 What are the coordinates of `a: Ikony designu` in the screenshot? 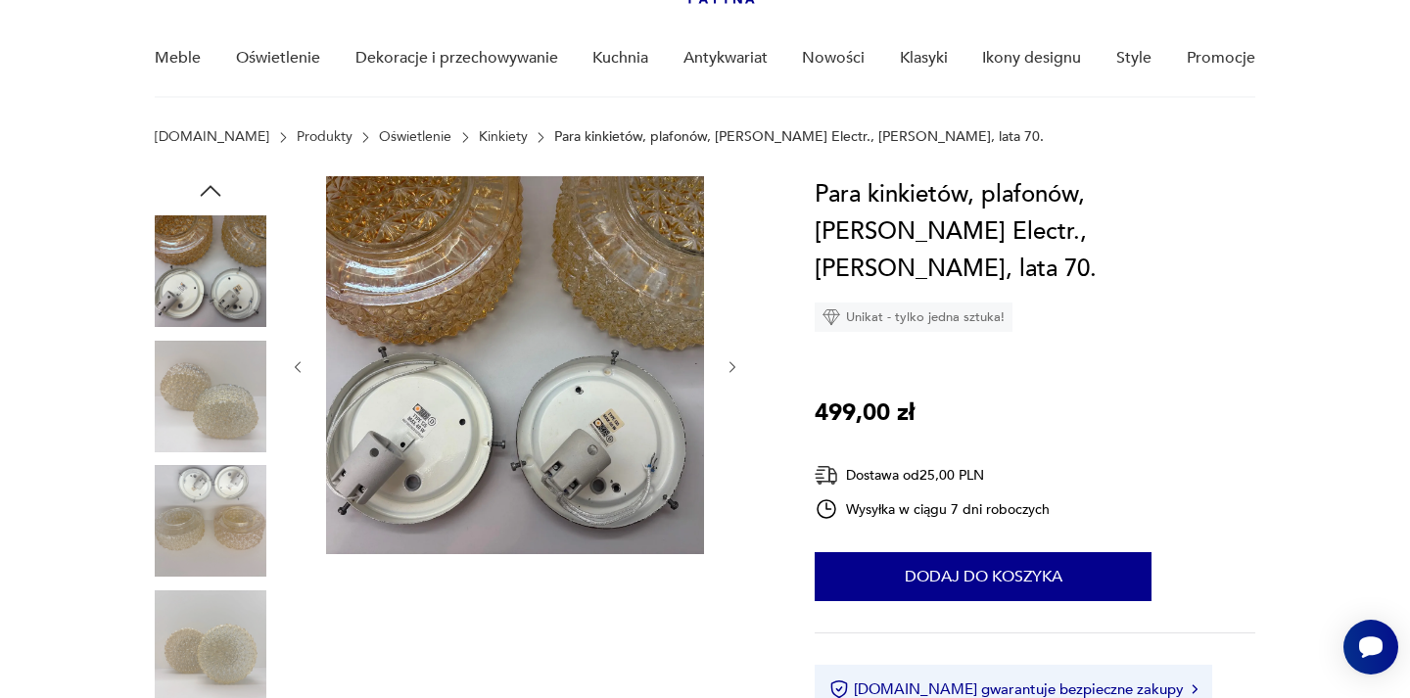 It's located at (1031, 58).